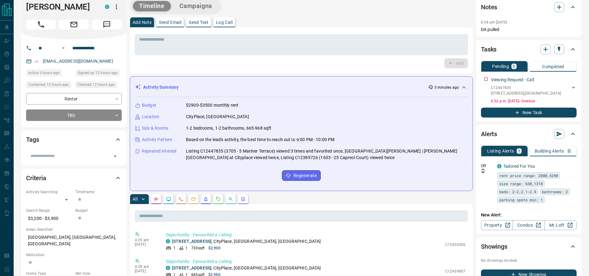 This screenshot has width=589, height=276. I want to click on span: Contacted 12 hours ago, so click(48, 85).